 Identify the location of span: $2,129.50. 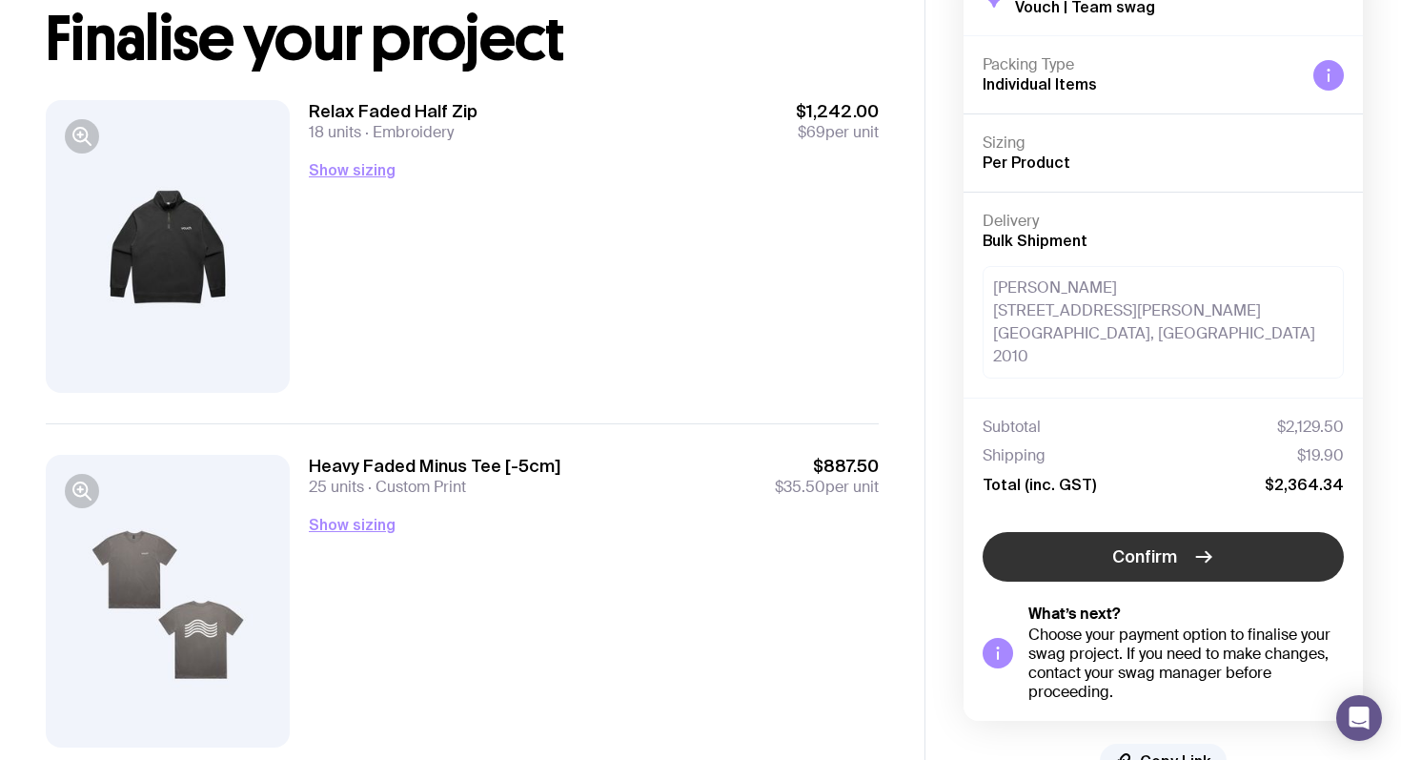
(1311, 427).